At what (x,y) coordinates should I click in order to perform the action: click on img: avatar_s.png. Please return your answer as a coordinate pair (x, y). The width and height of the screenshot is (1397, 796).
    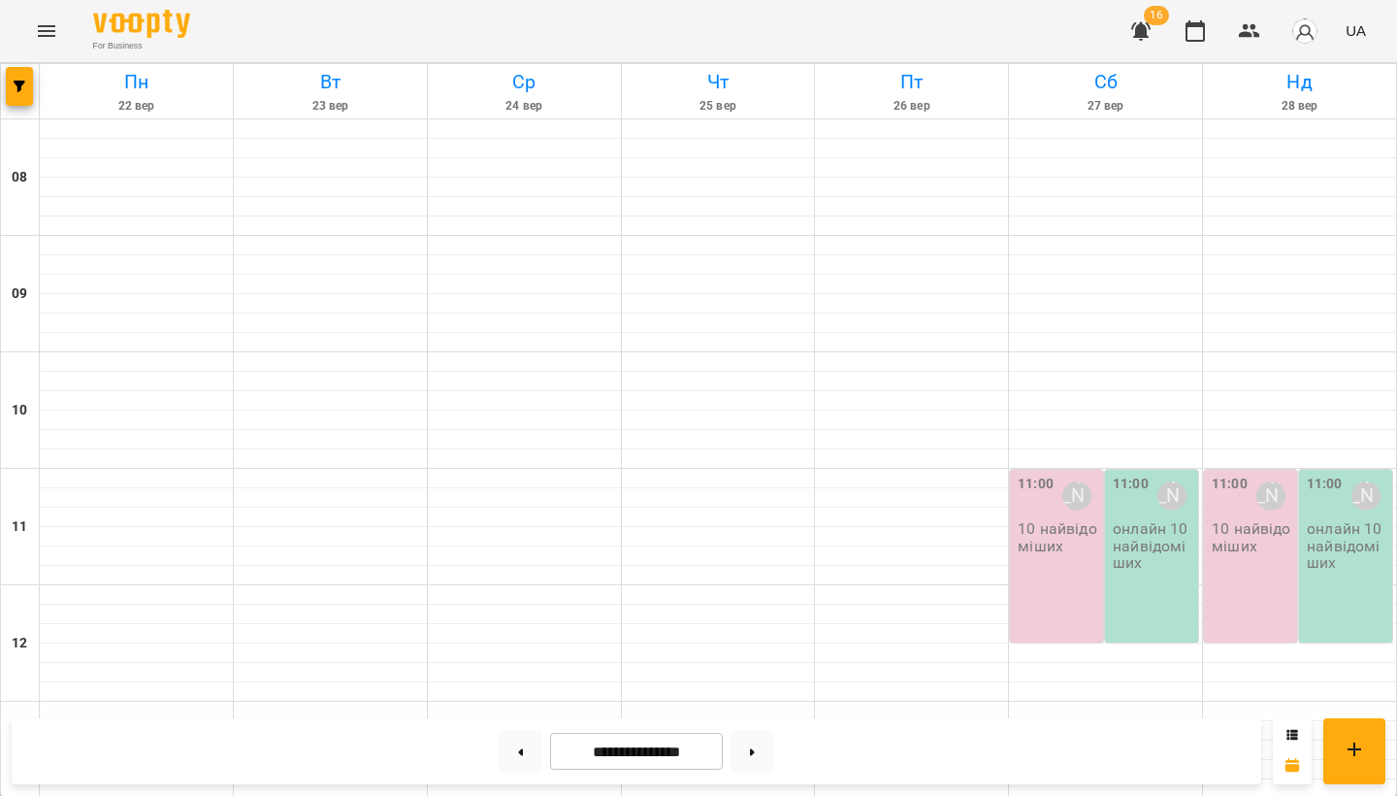
    Looking at the image, I should click on (1305, 31).